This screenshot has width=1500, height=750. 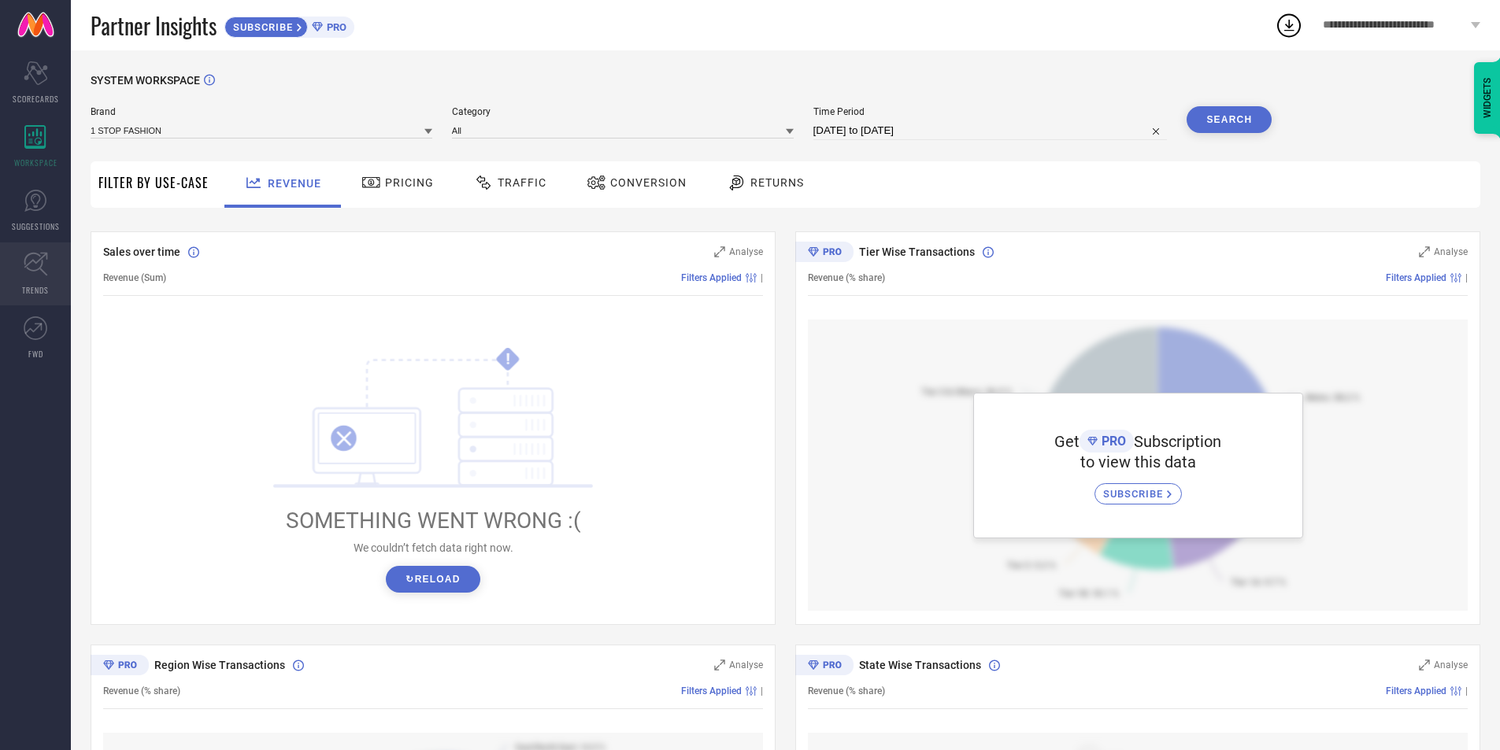 I want to click on span: Conversion, so click(x=648, y=183).